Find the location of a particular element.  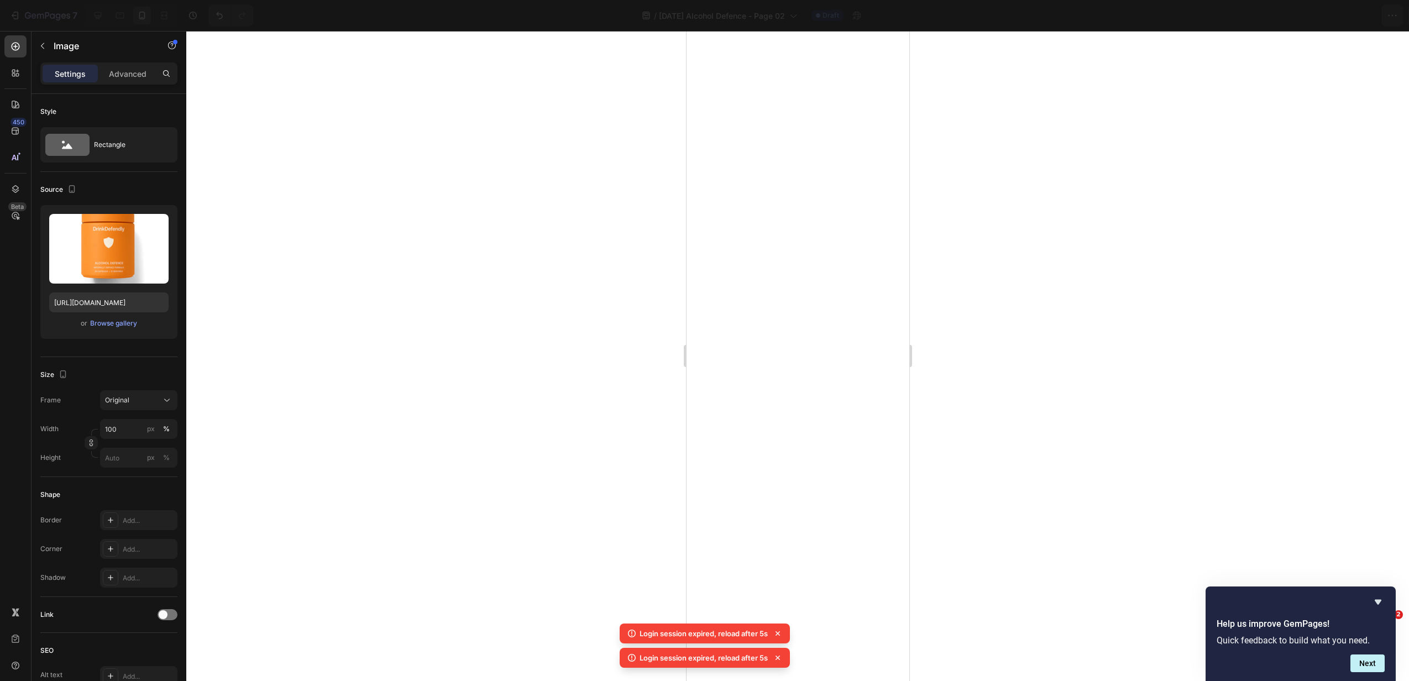

p: Settings is located at coordinates (70, 74).